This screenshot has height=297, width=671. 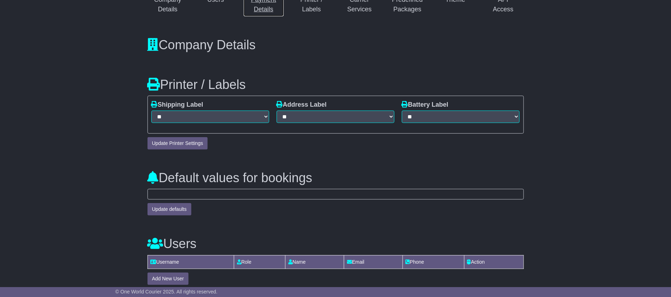 What do you see at coordinates (373, 262) in the screenshot?
I see `td: Email` at bounding box center [373, 262].